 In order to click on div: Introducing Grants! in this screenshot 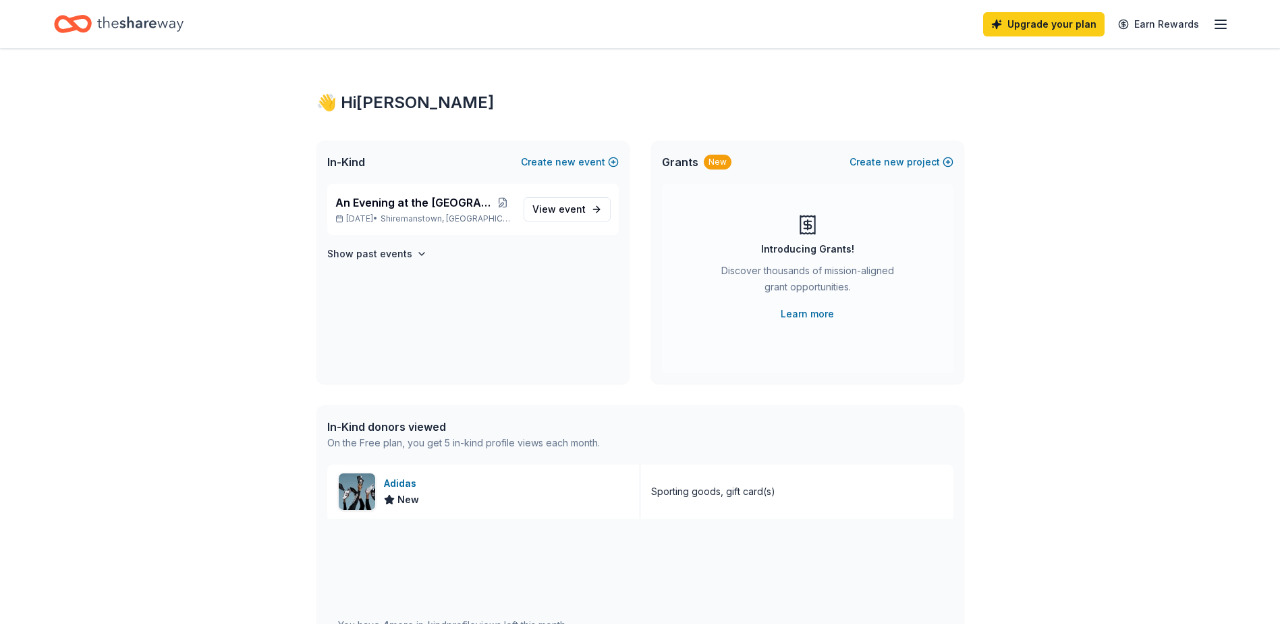, I will do `click(808, 249)`.